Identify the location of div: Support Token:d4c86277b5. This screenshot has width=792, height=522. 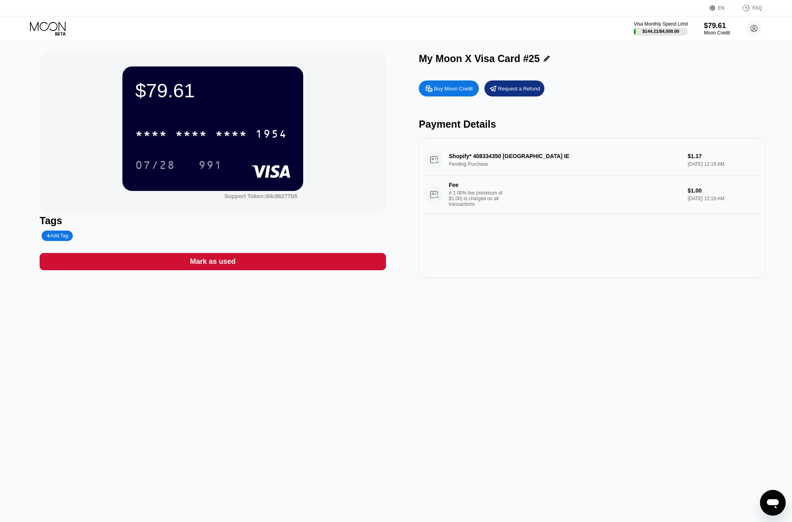
(261, 196).